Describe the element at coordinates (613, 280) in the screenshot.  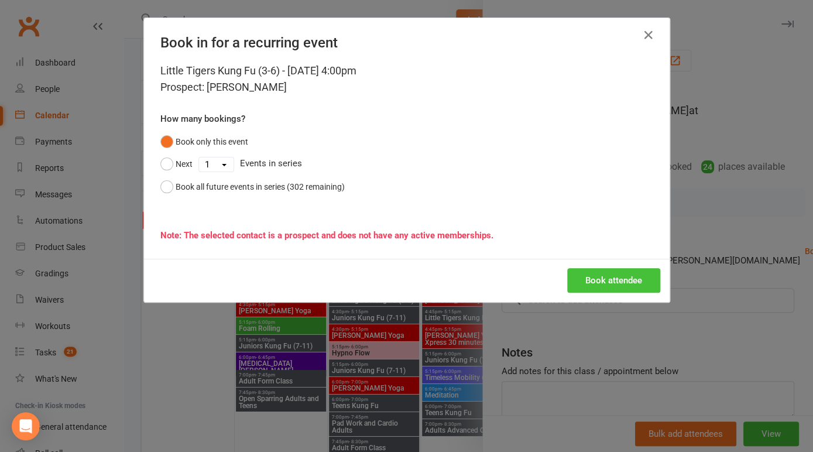
I see `button: Book attendee` at that location.